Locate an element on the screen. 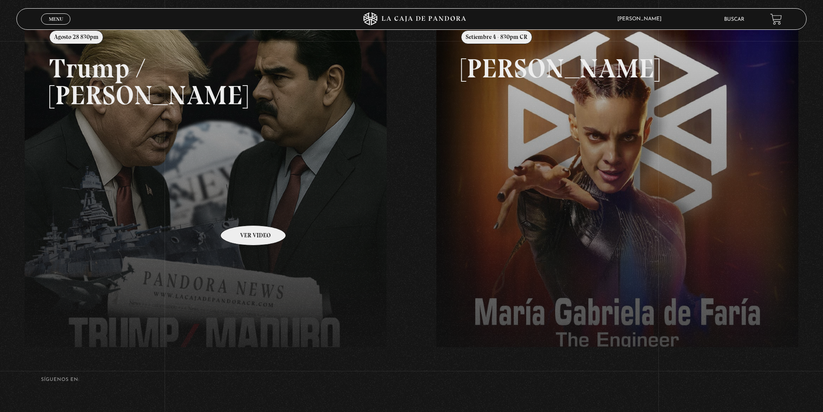 The image size is (823, 412). span: Menu is located at coordinates (56, 19).